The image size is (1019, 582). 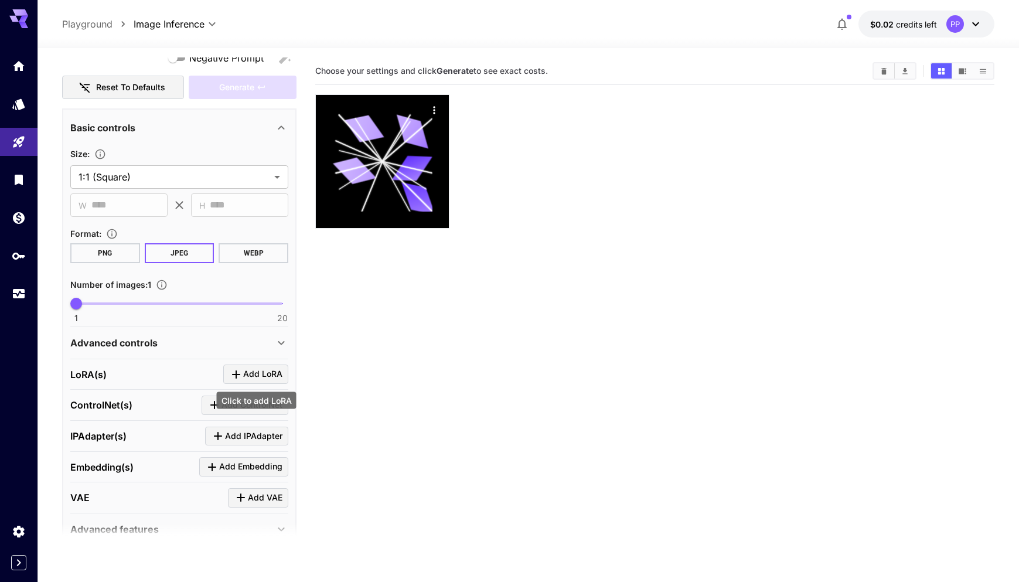 I want to click on button: Show images in video view, so click(x=962, y=71).